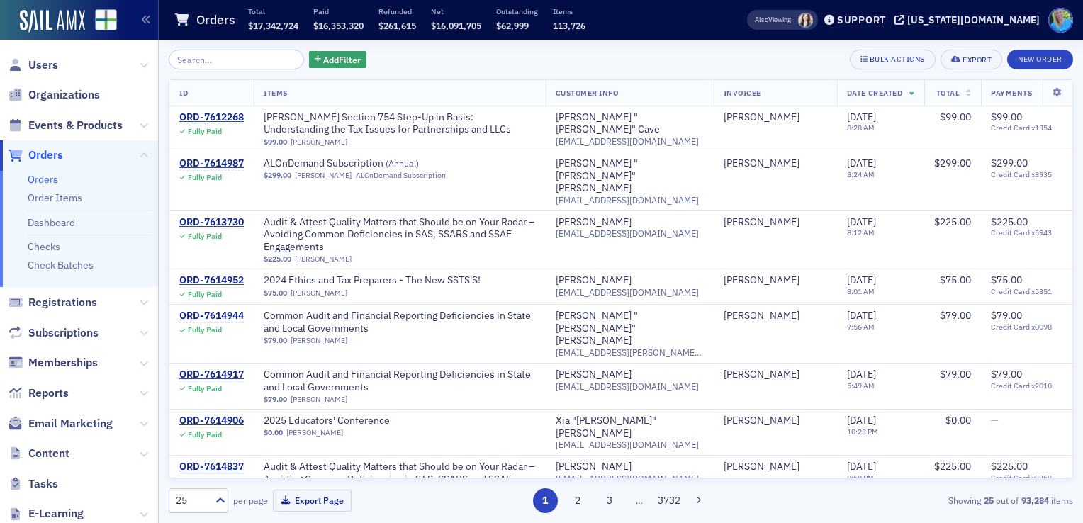  What do you see at coordinates (215, 20) in the screenshot?
I see `h1: Orders` at bounding box center [215, 20].